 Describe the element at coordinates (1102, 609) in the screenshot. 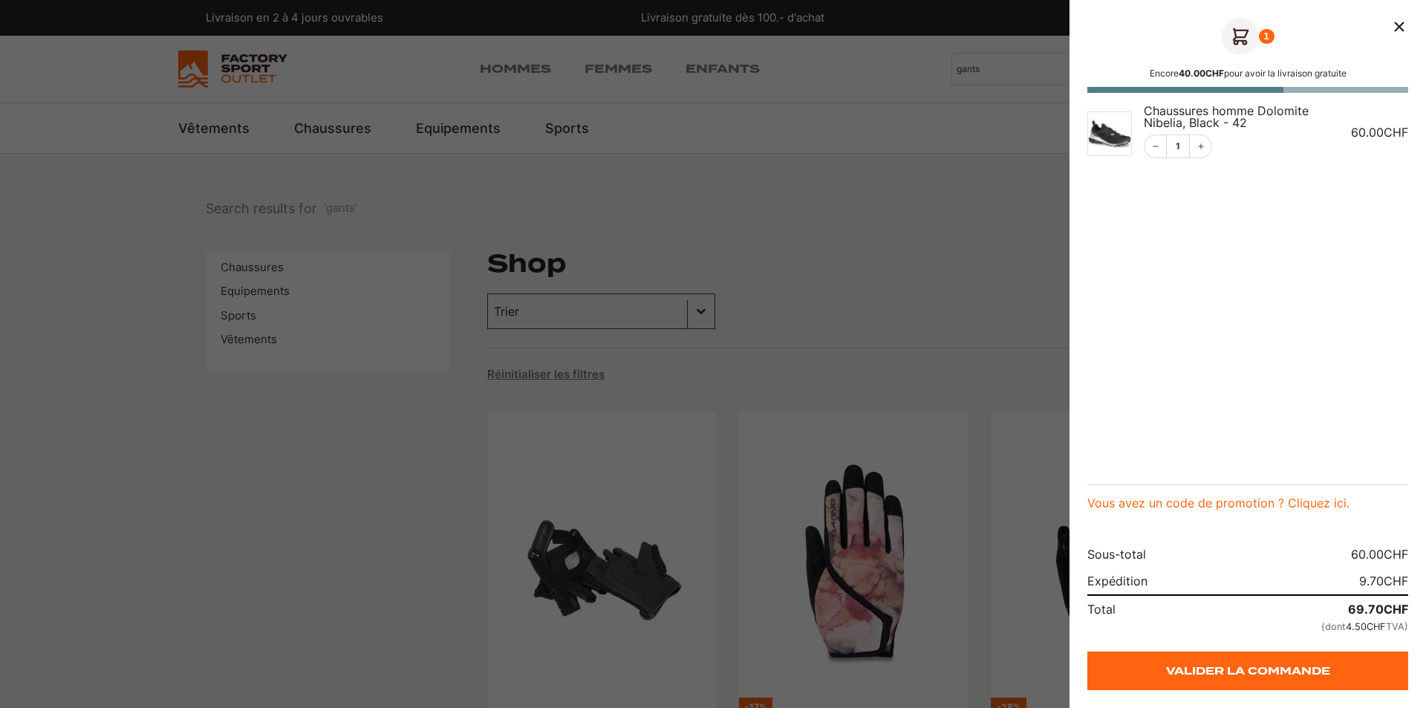

I see `th: Total` at that location.